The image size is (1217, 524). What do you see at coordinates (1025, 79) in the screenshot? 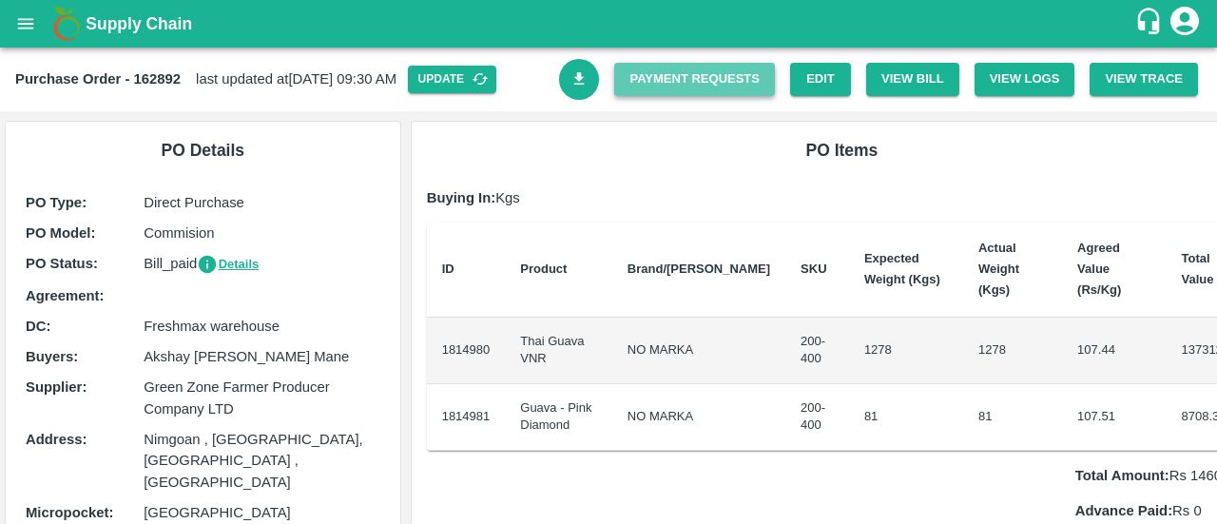
I see `button: View Logs` at bounding box center [1025, 79].